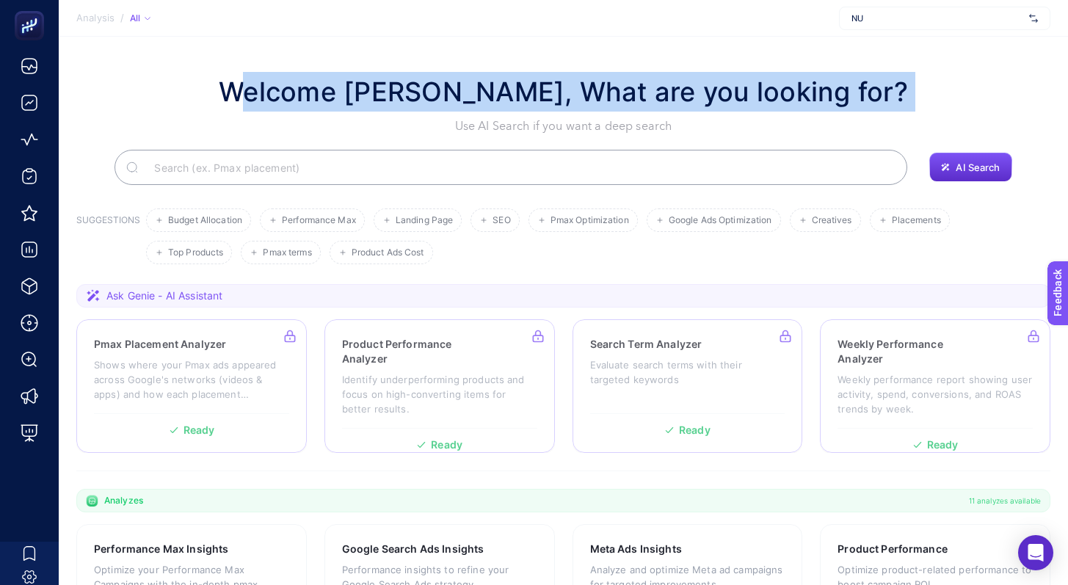 This screenshot has height=585, width=1068. What do you see at coordinates (1035, 553) in the screenshot?
I see `div: Open Intercom Messenger` at bounding box center [1035, 553].